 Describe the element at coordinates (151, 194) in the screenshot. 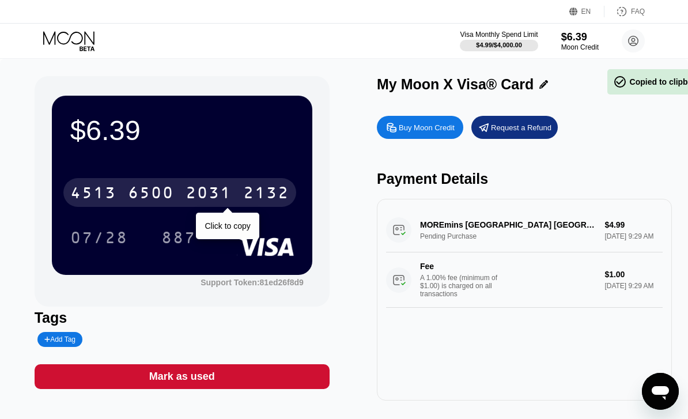

I see `div: 6500` at that location.